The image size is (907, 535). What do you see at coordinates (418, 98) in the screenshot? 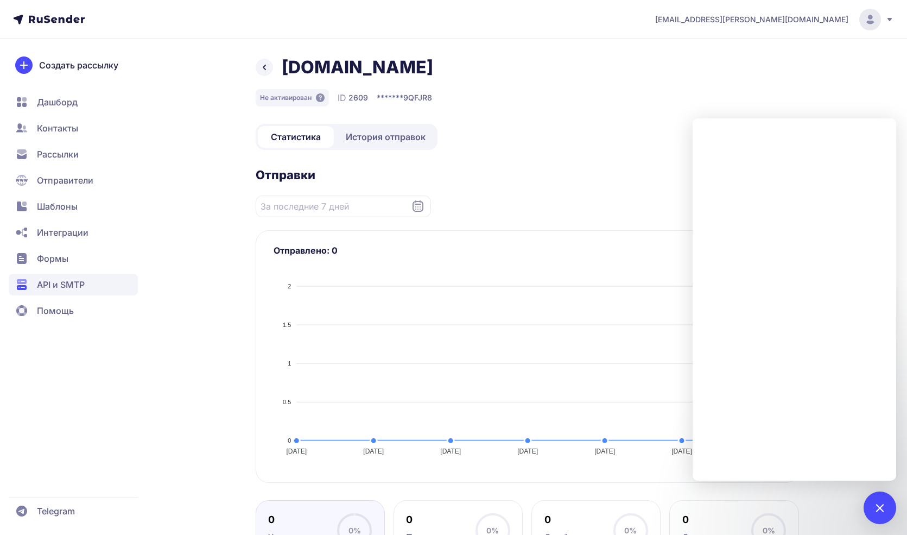
I see `span: 9QFJR8` at bounding box center [418, 98].